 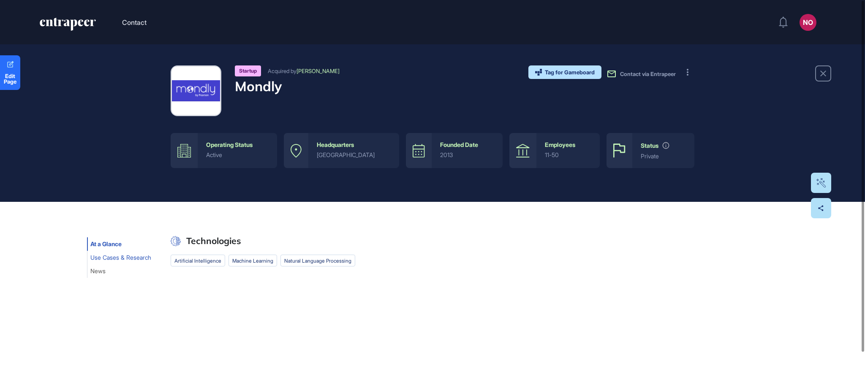 I want to click on span: Use Cases & Research, so click(x=121, y=258).